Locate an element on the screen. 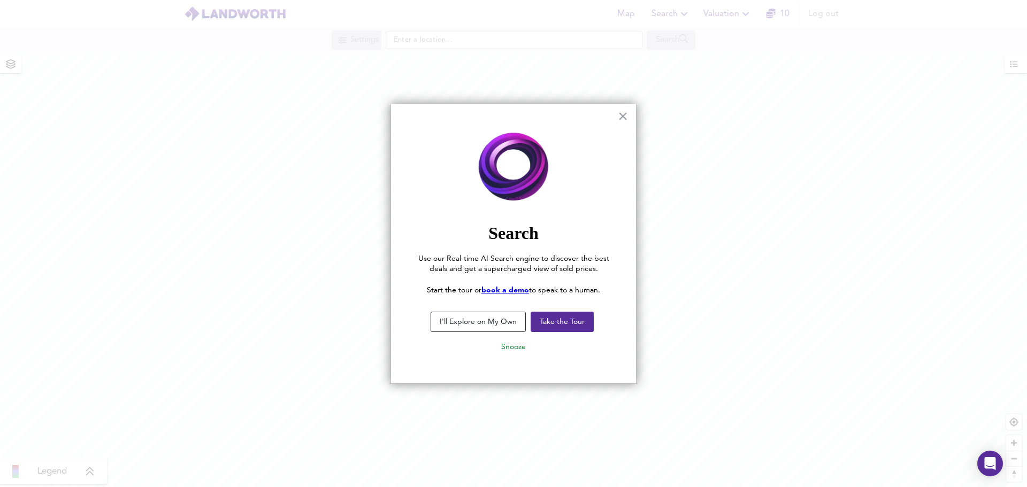  button: Take the Tour is located at coordinates (562, 322).